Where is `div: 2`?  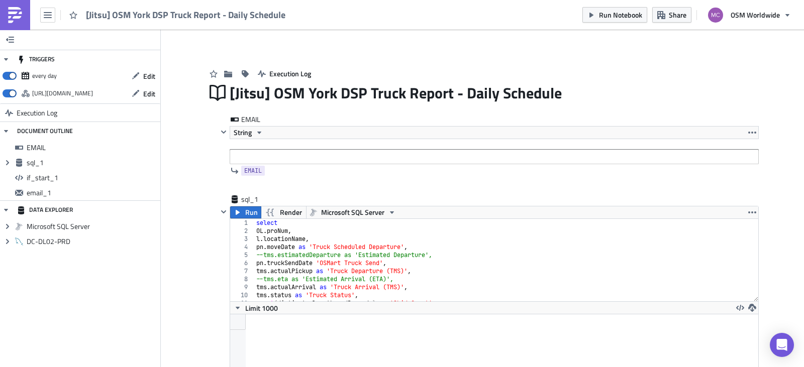
div: 2 is located at coordinates (242, 231).